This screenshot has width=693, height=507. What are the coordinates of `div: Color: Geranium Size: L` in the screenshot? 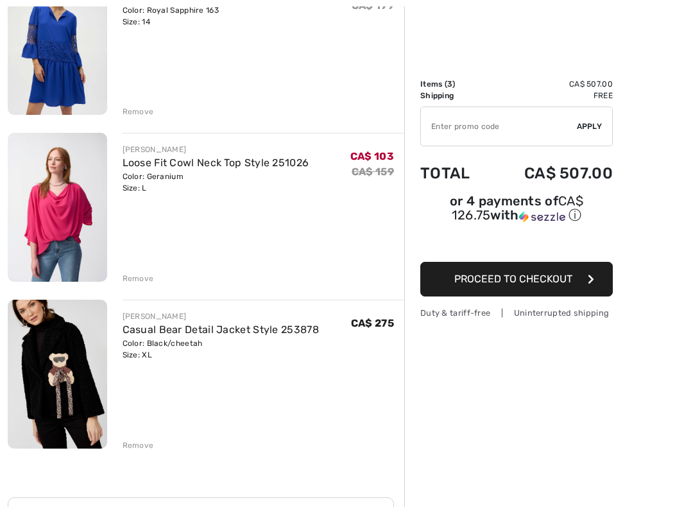 It's located at (215, 182).